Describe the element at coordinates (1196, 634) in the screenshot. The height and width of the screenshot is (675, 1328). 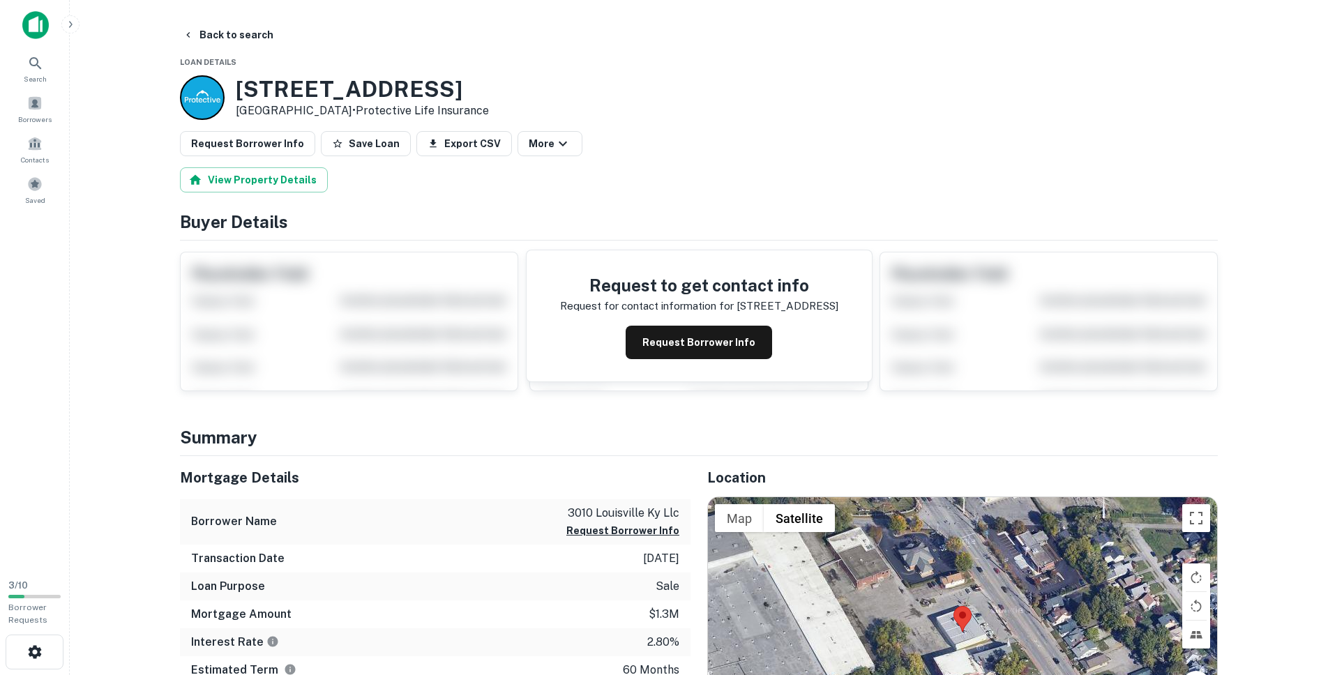
I see `button: Tilt map` at that location.